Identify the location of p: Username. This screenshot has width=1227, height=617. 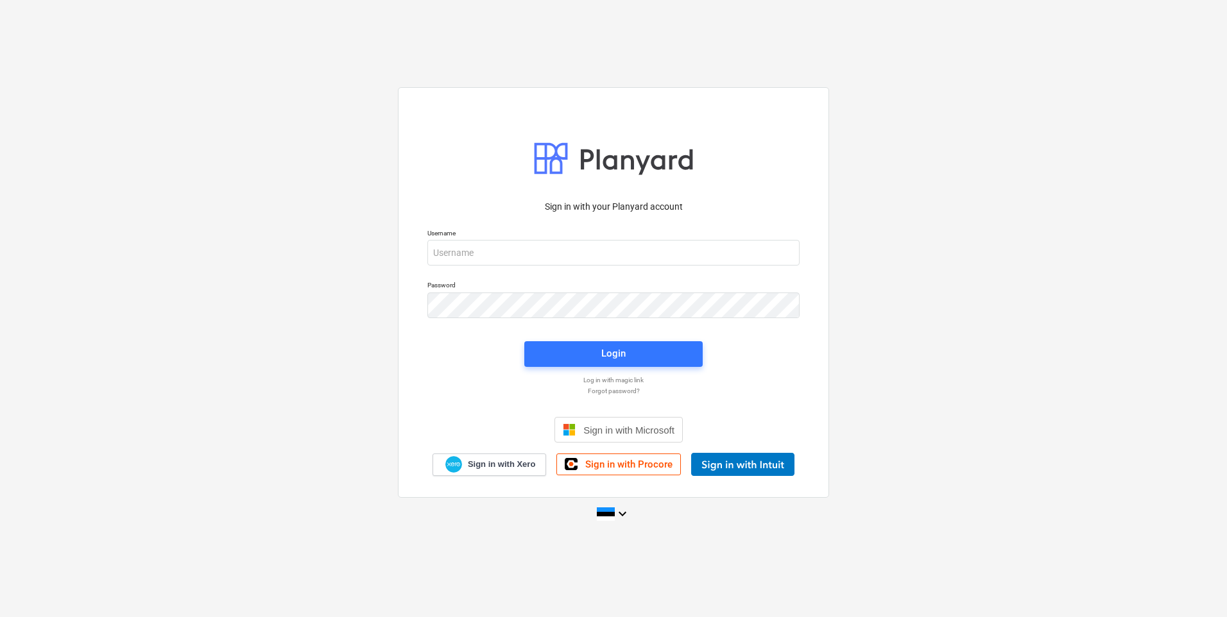
(613, 234).